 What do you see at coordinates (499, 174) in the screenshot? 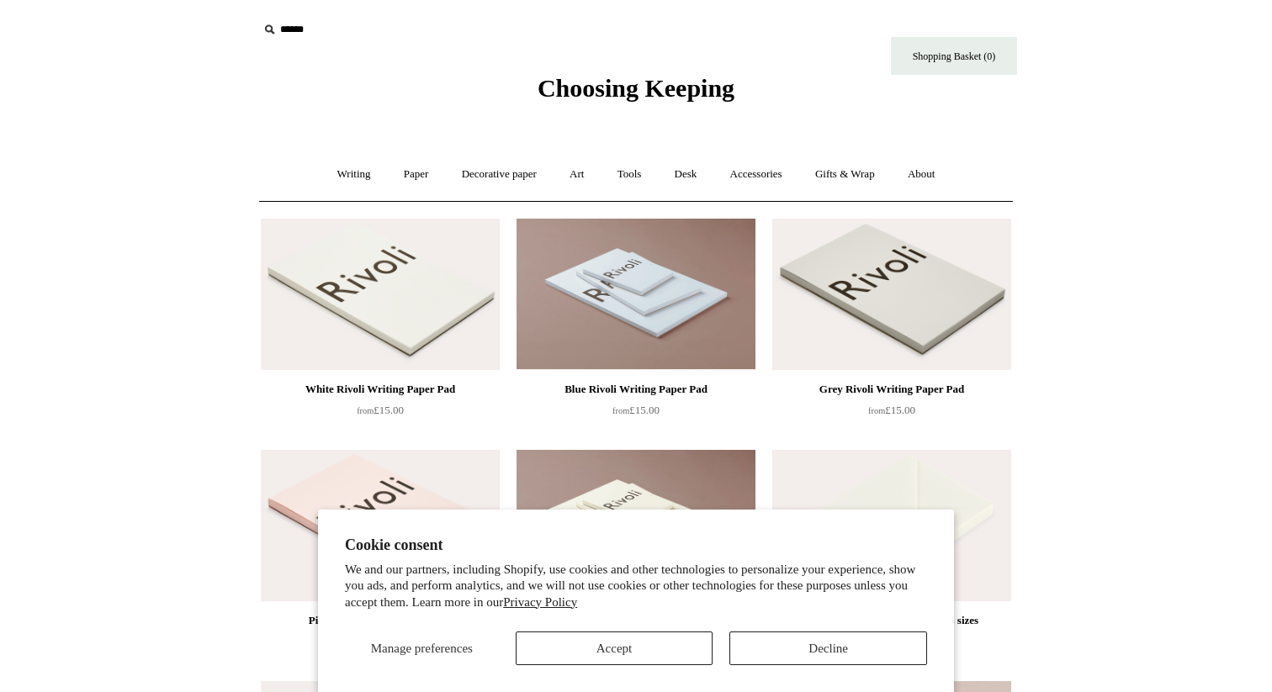
I see `a: Decorative paper` at bounding box center [499, 174].